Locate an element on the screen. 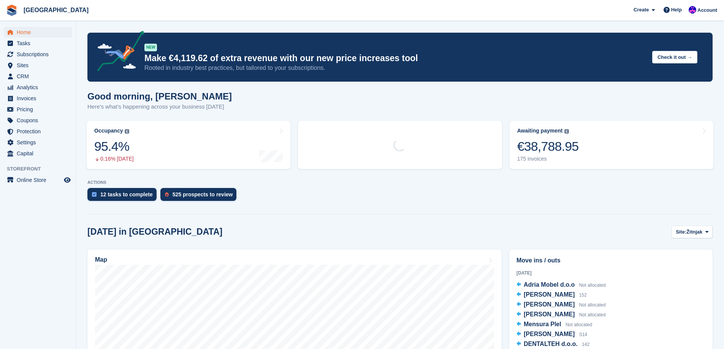  span: Account is located at coordinates (708, 10).